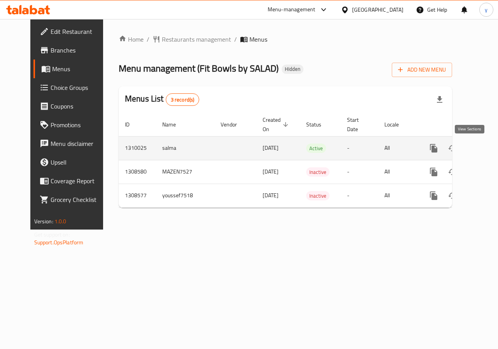 The height and width of the screenshot is (349, 498). Describe the element at coordinates (185, 195) in the screenshot. I see `td: youssef7518` at that location.